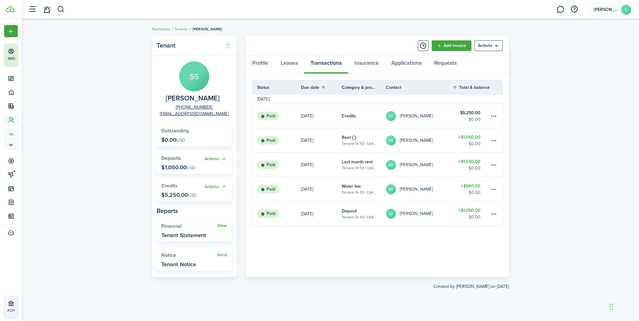 The image size is (639, 321). I want to click on widget-stats-action: Send, so click(222, 255).